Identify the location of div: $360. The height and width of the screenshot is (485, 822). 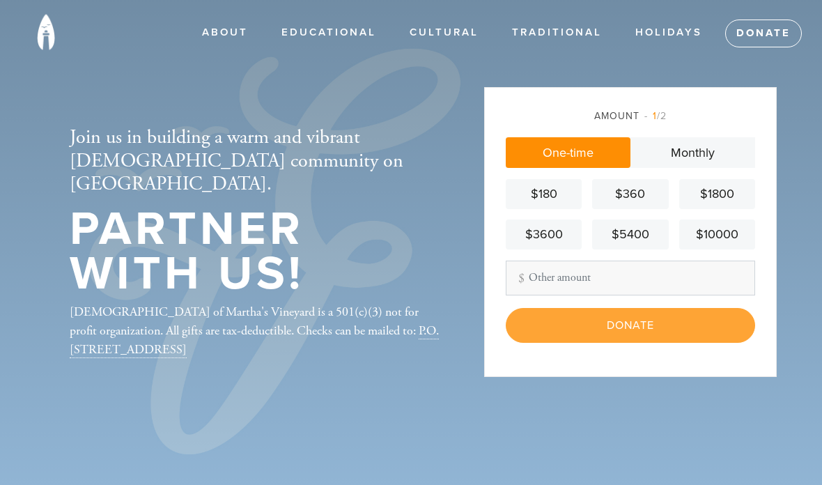
(630, 194).